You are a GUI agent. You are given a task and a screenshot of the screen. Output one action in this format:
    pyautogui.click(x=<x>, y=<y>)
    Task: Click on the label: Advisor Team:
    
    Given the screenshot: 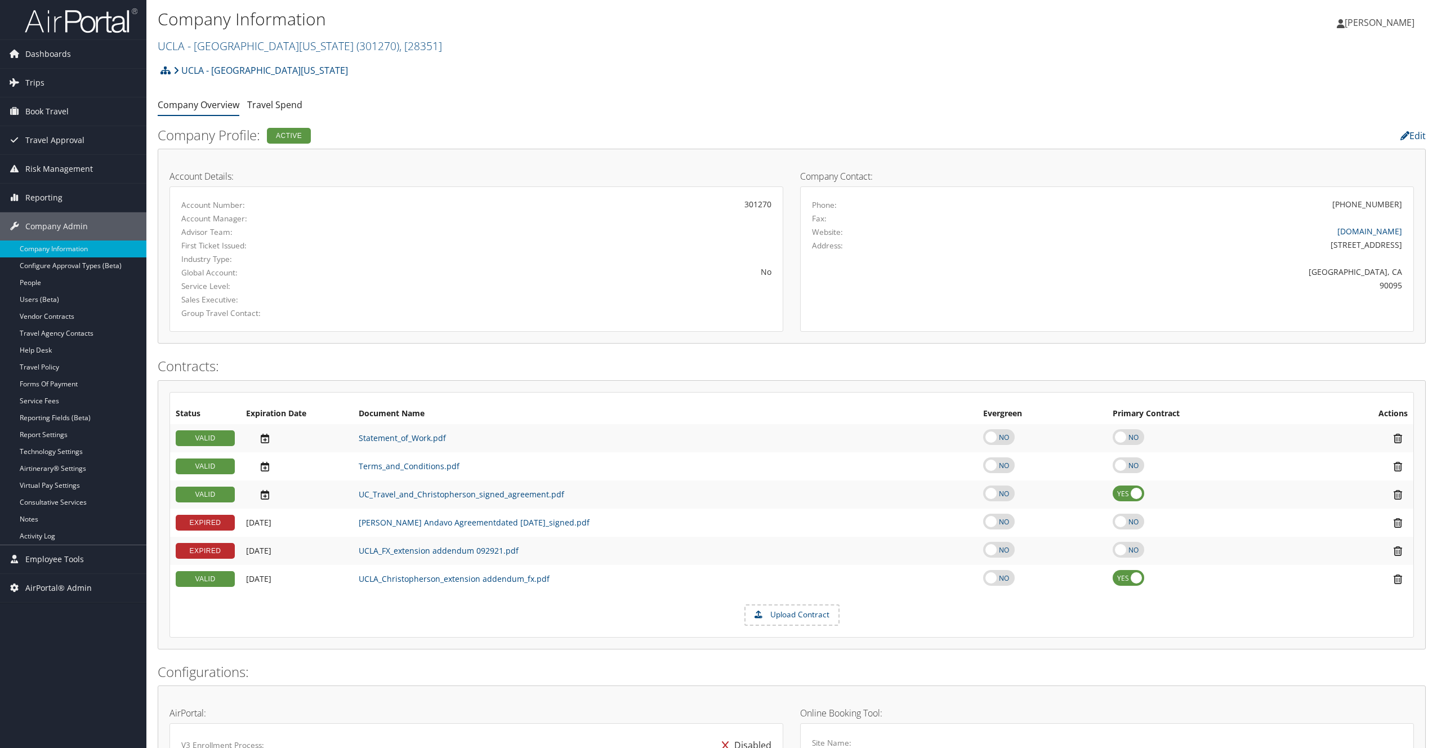 What is the action you would take?
    pyautogui.click(x=274, y=232)
    